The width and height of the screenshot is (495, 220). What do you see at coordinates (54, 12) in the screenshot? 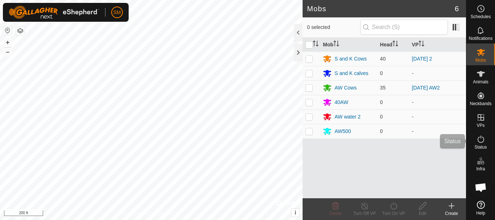
I see `img: Gallagher Logo` at bounding box center [54, 12].